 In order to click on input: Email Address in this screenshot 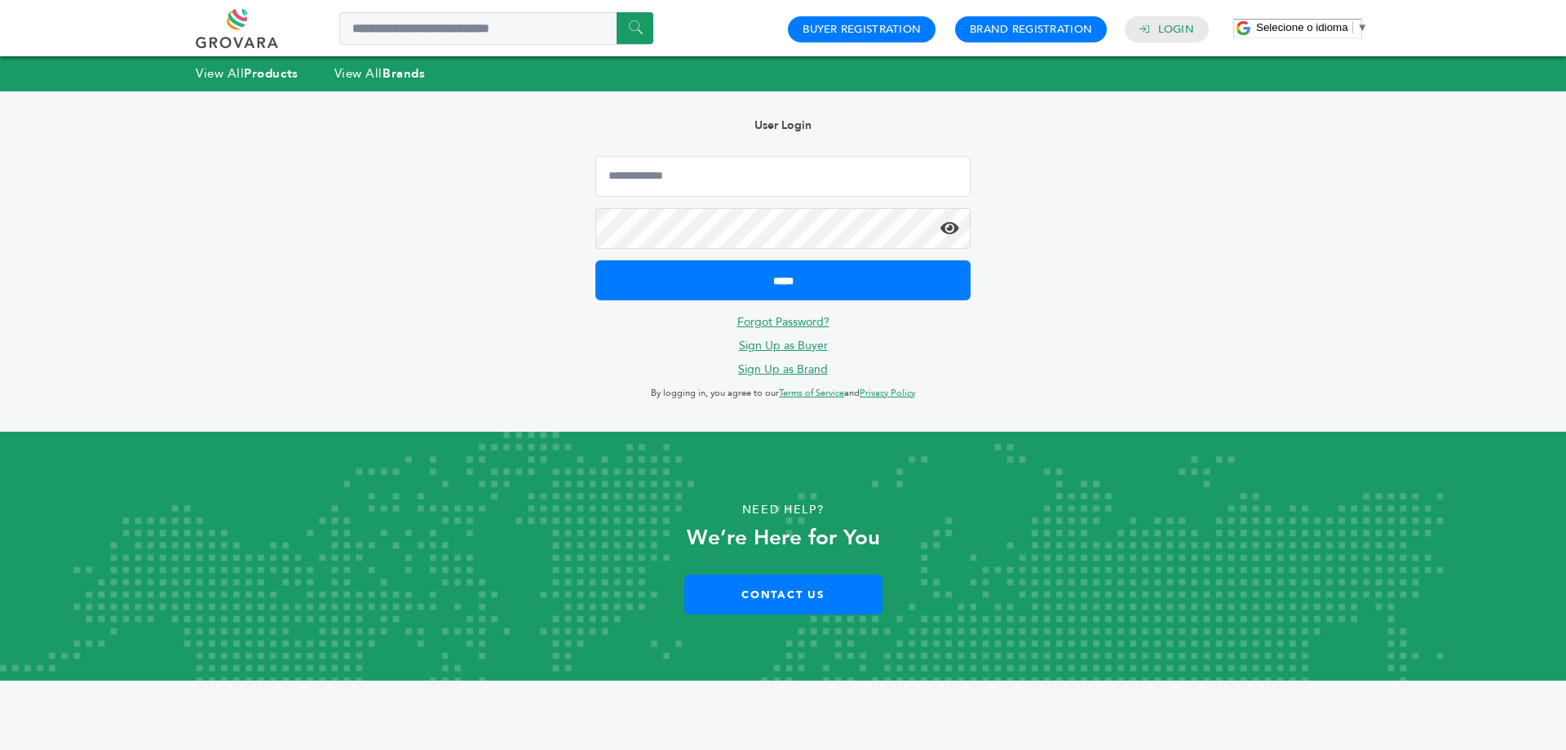, I will do `click(783, 176)`.